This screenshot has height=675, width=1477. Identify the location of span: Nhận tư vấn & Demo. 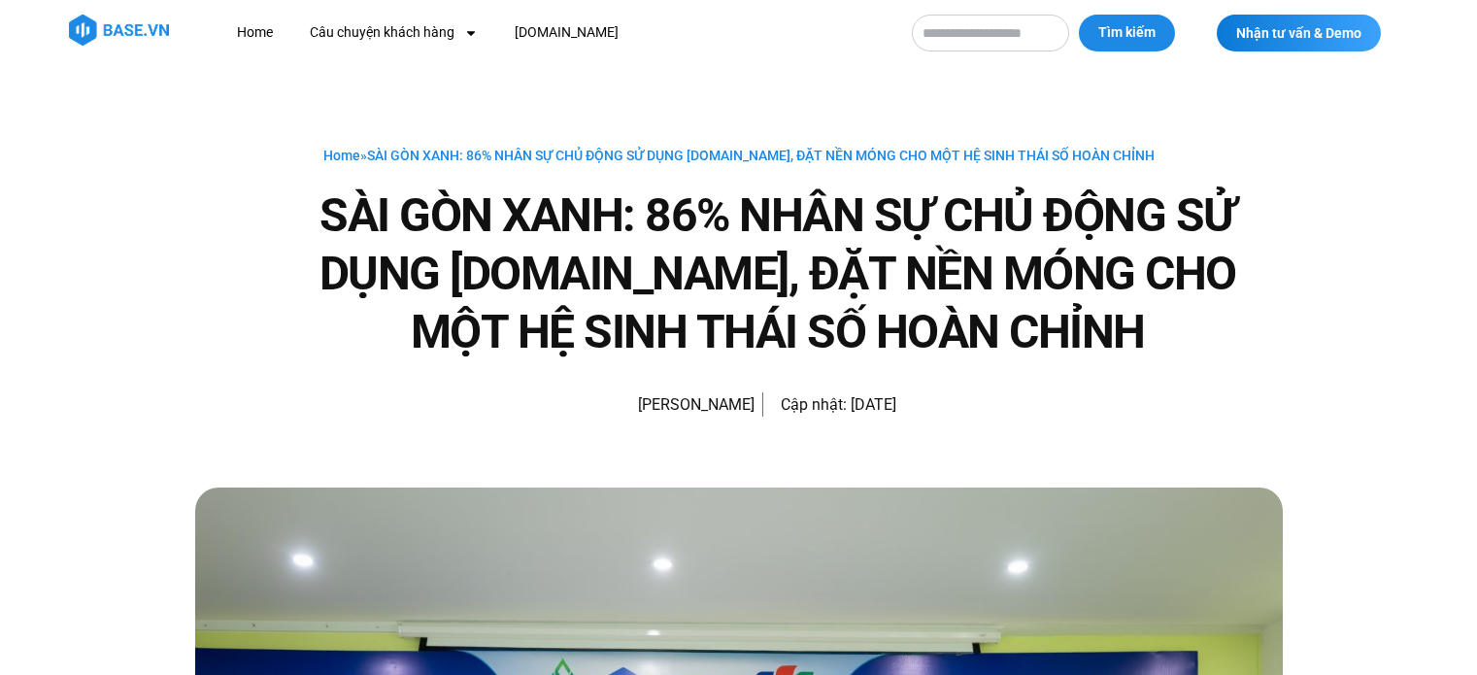
(1298, 33).